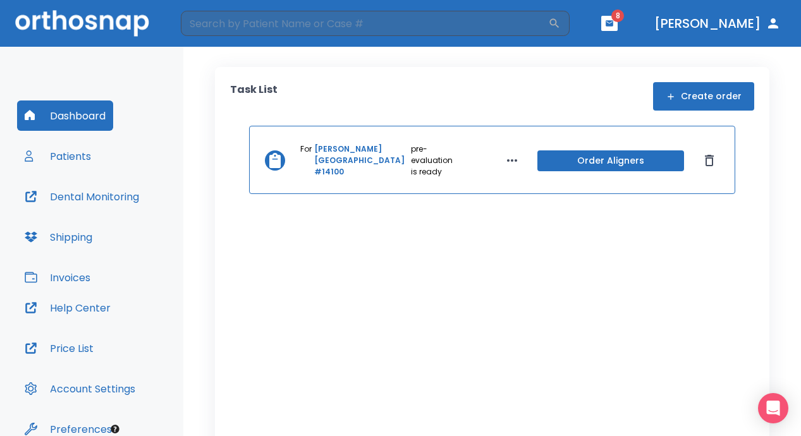 The height and width of the screenshot is (436, 801). I want to click on button: Price List, so click(59, 348).